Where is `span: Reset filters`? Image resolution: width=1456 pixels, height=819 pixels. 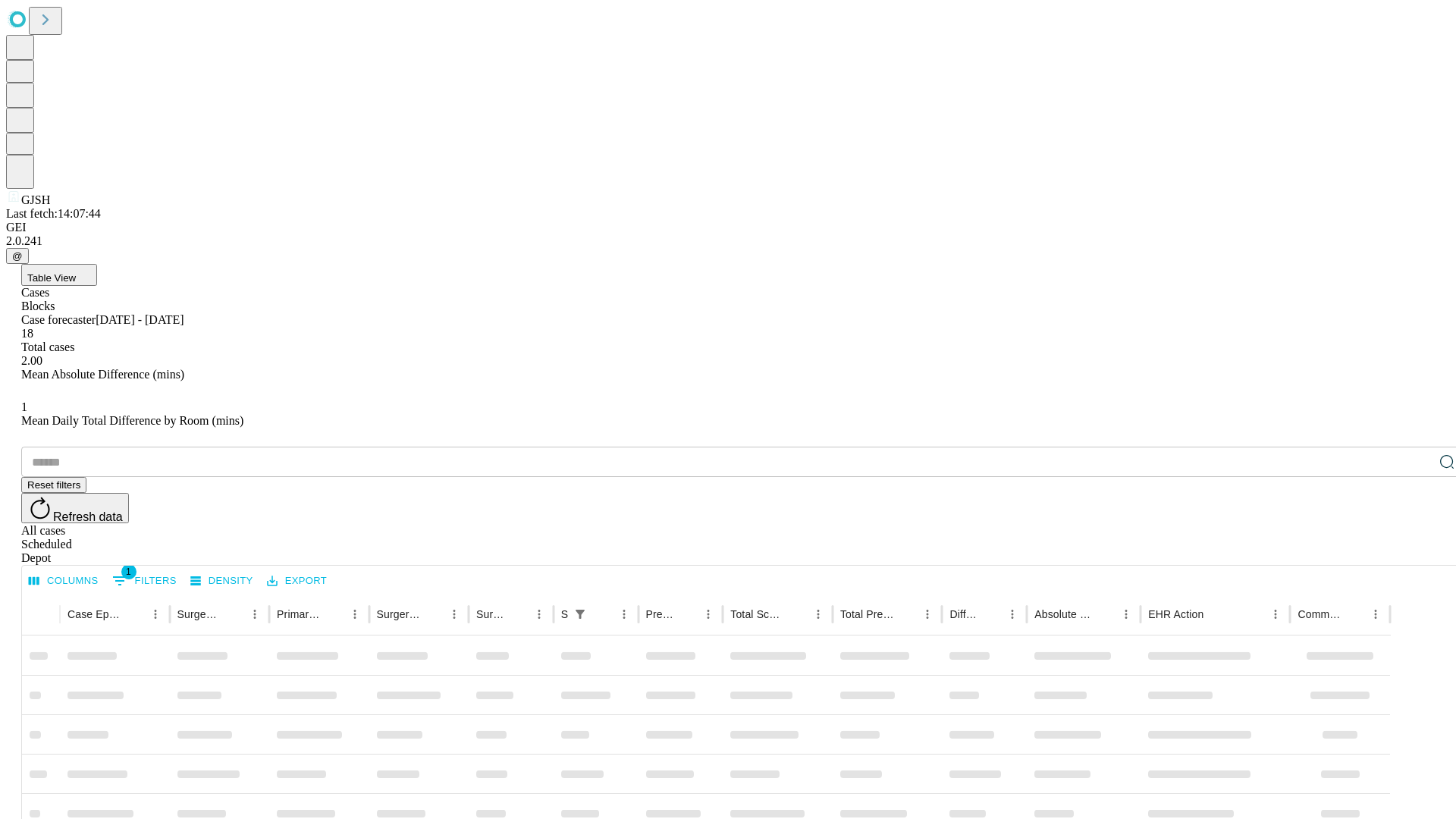 span: Reset filters is located at coordinates (53, 484).